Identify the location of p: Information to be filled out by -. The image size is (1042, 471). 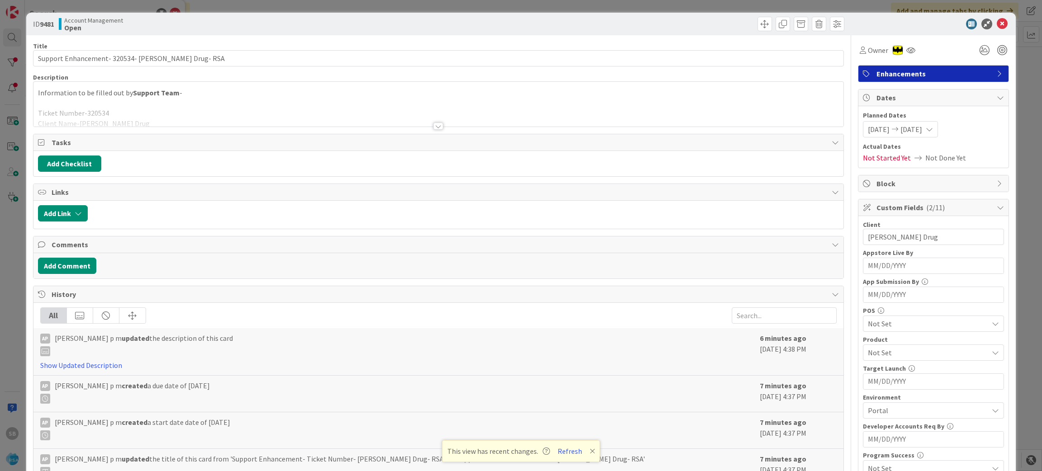
(439, 93).